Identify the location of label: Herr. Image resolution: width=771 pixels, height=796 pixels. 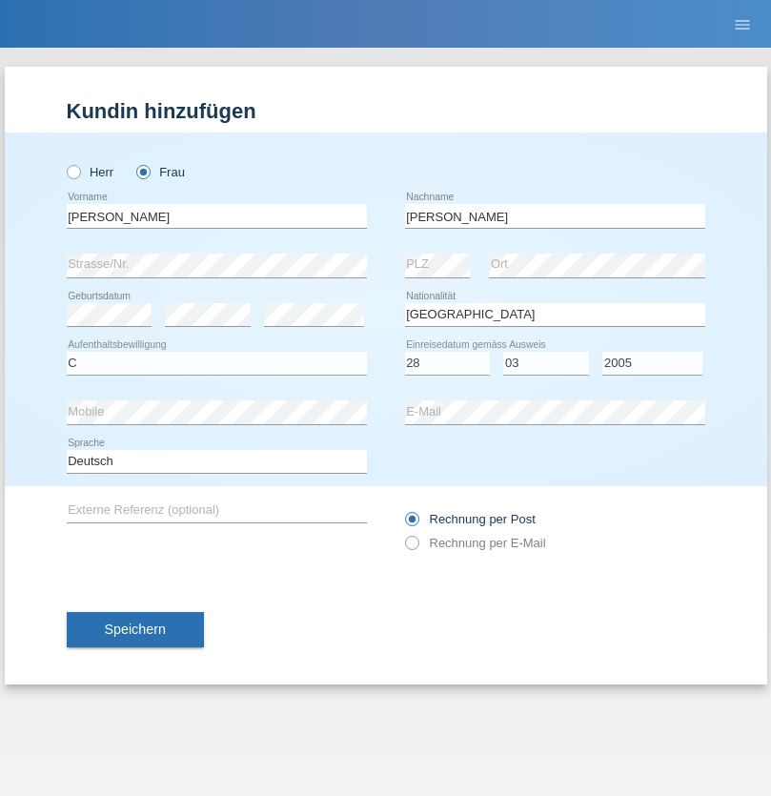
(91, 172).